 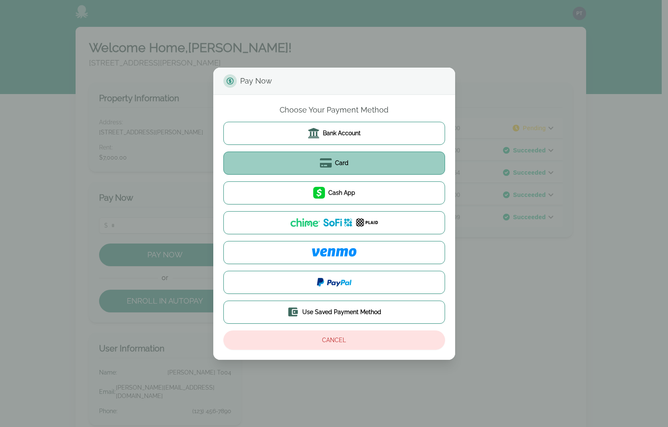 I want to click on span: Use Saved Payment Method, so click(x=342, y=312).